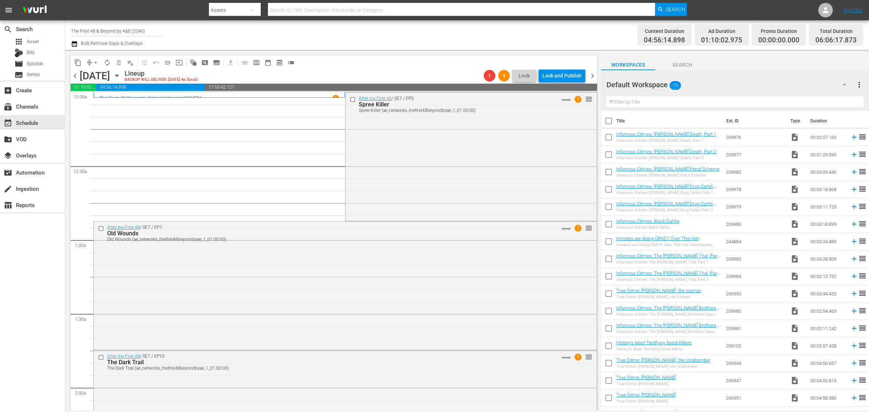 The width and height of the screenshot is (869, 412). I want to click on span: Workspaces, so click(628, 65).